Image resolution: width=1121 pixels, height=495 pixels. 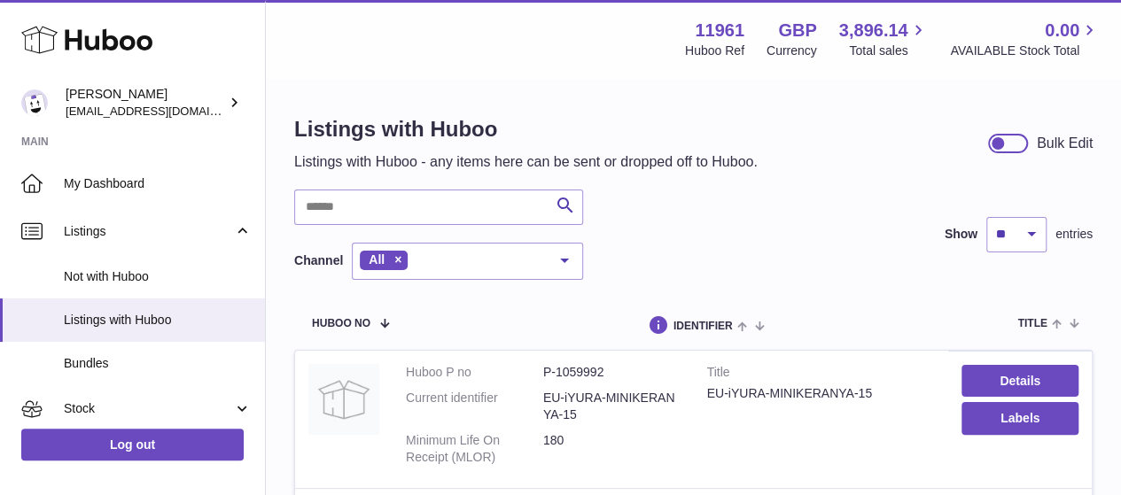 What do you see at coordinates (474, 449) in the screenshot?
I see `dt: Minimum Life On Receipt (MLOR)` at bounding box center [474, 449].